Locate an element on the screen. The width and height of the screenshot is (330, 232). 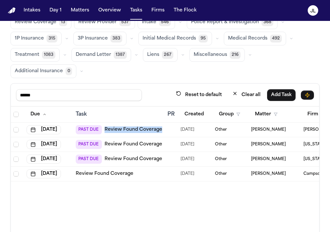
button: Day 1 is located at coordinates (55, 10).